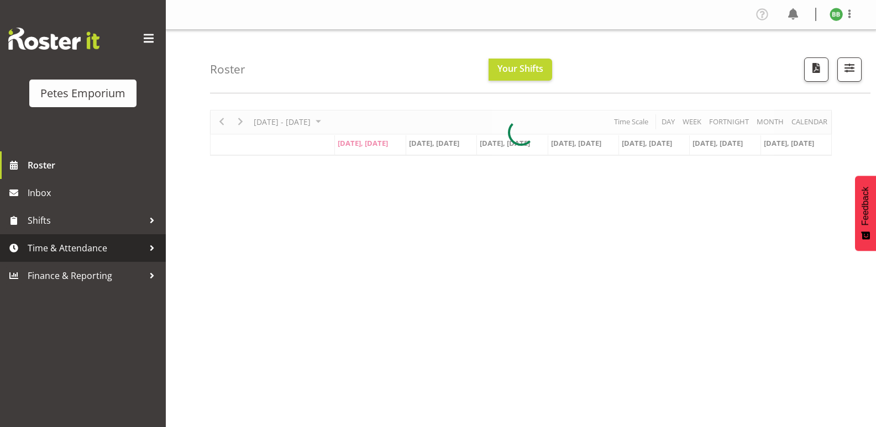 Image resolution: width=876 pixels, height=427 pixels. I want to click on button: Feedback - Show survey, so click(865, 213).